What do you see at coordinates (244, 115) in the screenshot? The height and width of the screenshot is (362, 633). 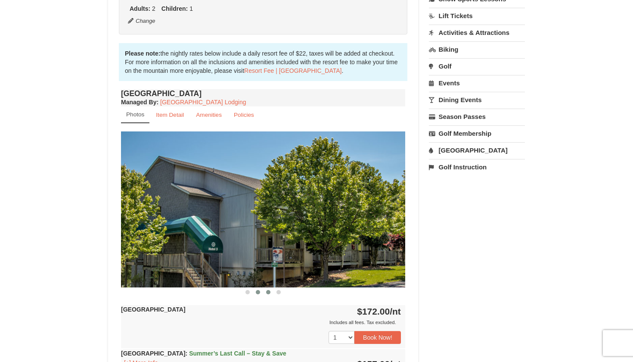 I see `small: Policies` at bounding box center [244, 115].